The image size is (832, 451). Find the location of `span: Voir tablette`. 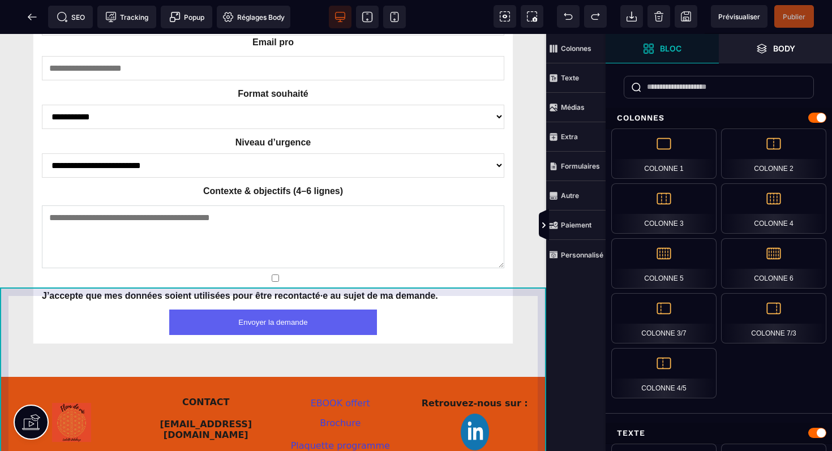

span: Voir tablette is located at coordinates (367, 17).